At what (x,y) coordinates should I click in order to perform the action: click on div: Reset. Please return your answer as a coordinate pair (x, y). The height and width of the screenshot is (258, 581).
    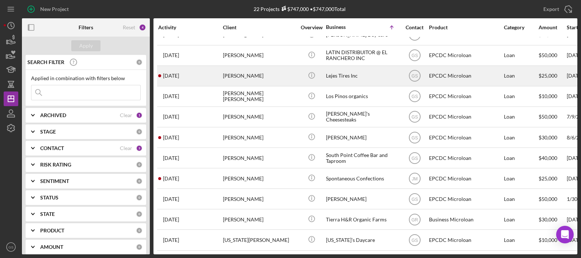
    Looking at the image, I should click on (129, 27).